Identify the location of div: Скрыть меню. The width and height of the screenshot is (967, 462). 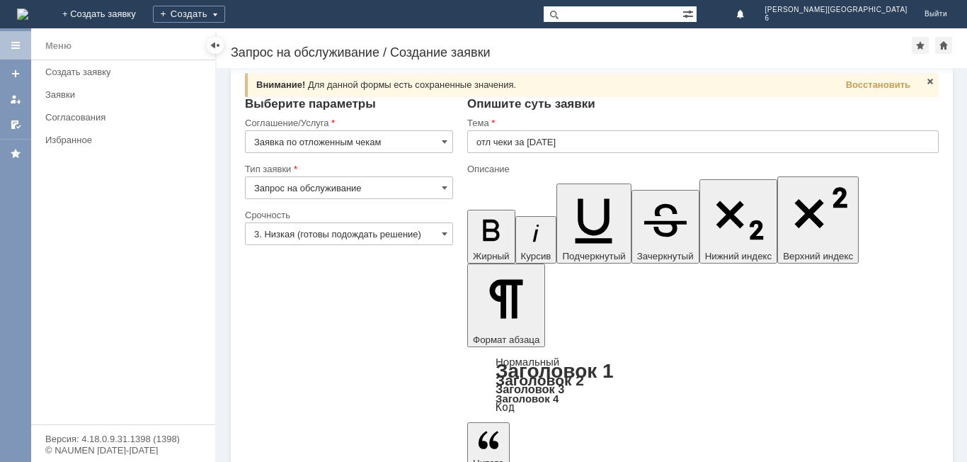
(215, 45).